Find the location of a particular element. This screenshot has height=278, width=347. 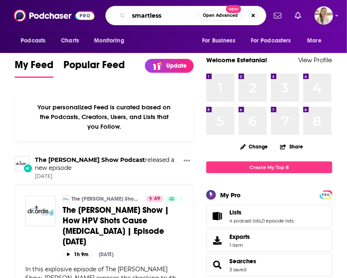

a: Exports is located at coordinates (269, 240).